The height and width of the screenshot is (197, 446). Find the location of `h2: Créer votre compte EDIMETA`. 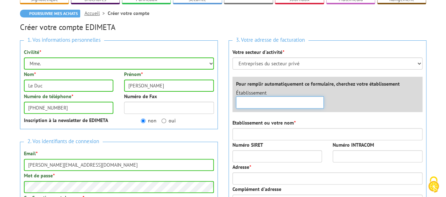

h2: Créer votre compte EDIMETA is located at coordinates (223, 27).